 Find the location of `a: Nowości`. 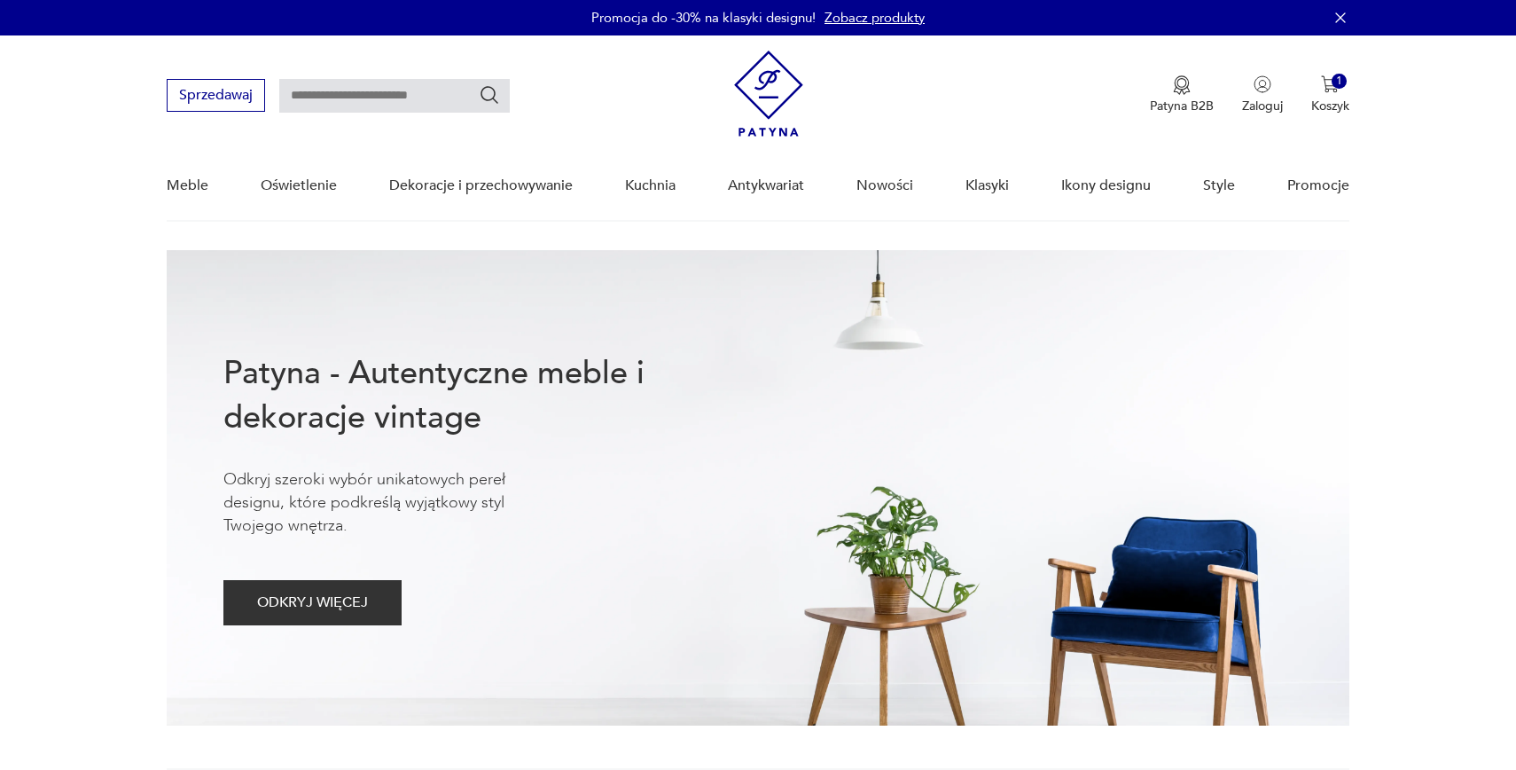

a: Nowości is located at coordinates (885, 185).